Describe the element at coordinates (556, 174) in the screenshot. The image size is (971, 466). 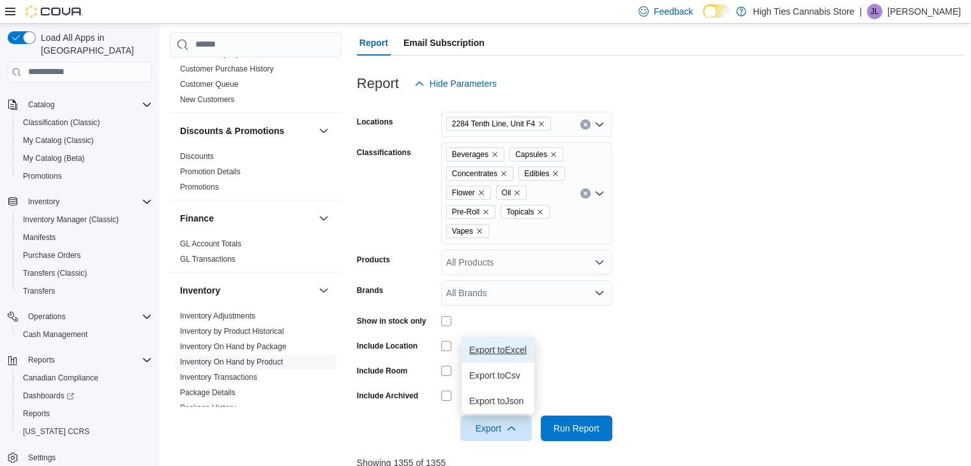
I see `button: Remove Edibles from selection in this group` at that location.